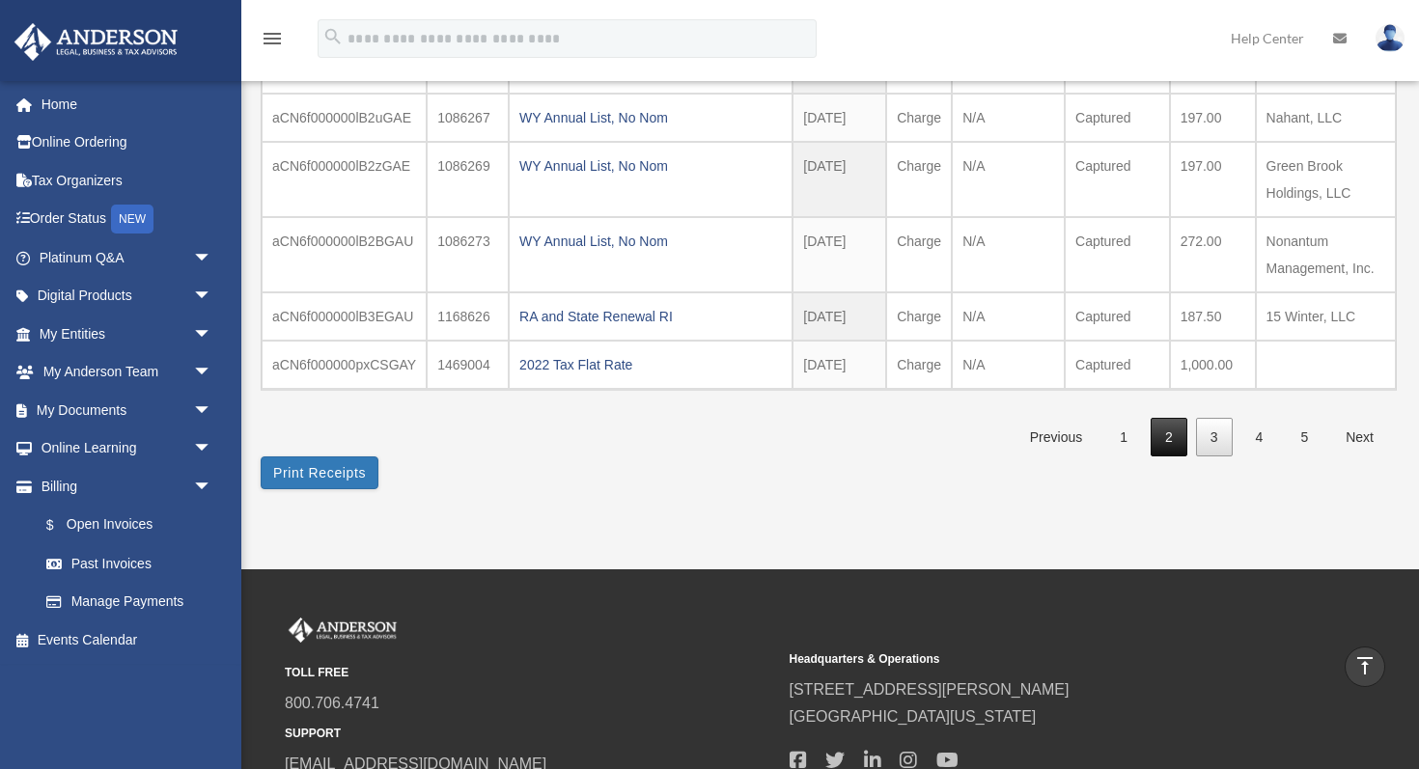 The height and width of the screenshot is (769, 1419). What do you see at coordinates (344, 317) in the screenshot?
I see `td: aCN6f000000lB3EGAU` at bounding box center [344, 317].